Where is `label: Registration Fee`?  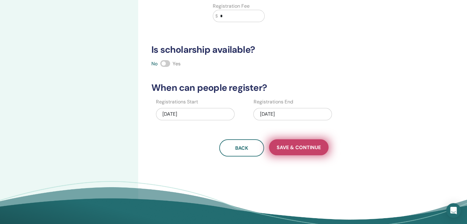
label: Registration Fee is located at coordinates (231, 6).